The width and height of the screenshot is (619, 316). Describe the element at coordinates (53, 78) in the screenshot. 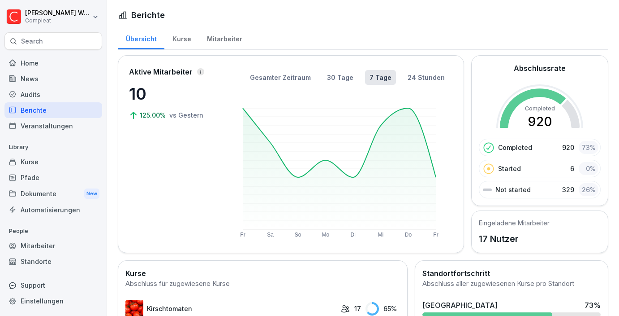

I see `div: News` at that location.